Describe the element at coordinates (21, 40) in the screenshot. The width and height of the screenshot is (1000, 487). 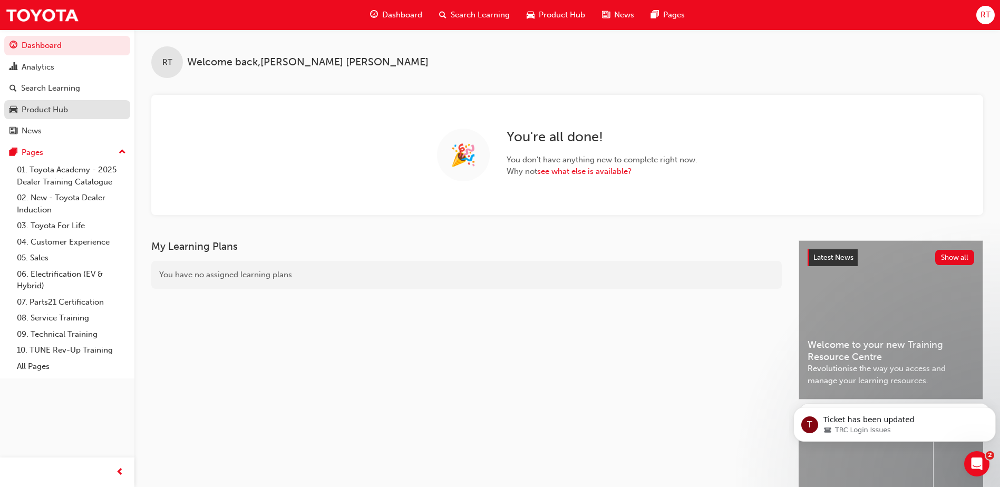
I see `div: Profile image for Trak` at that location.